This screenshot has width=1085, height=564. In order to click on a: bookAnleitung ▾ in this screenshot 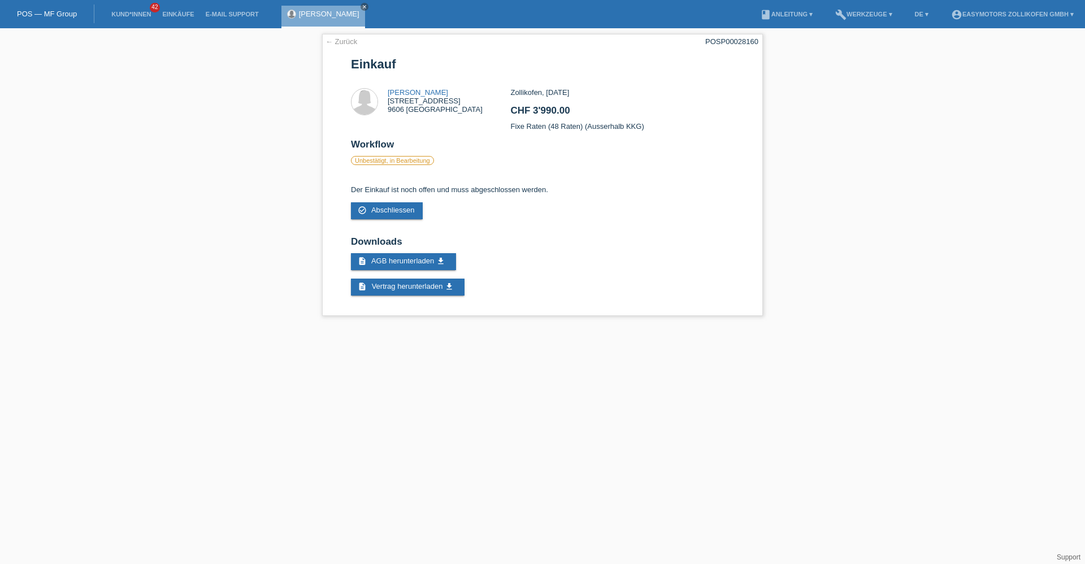, I will do `click(786, 14)`.